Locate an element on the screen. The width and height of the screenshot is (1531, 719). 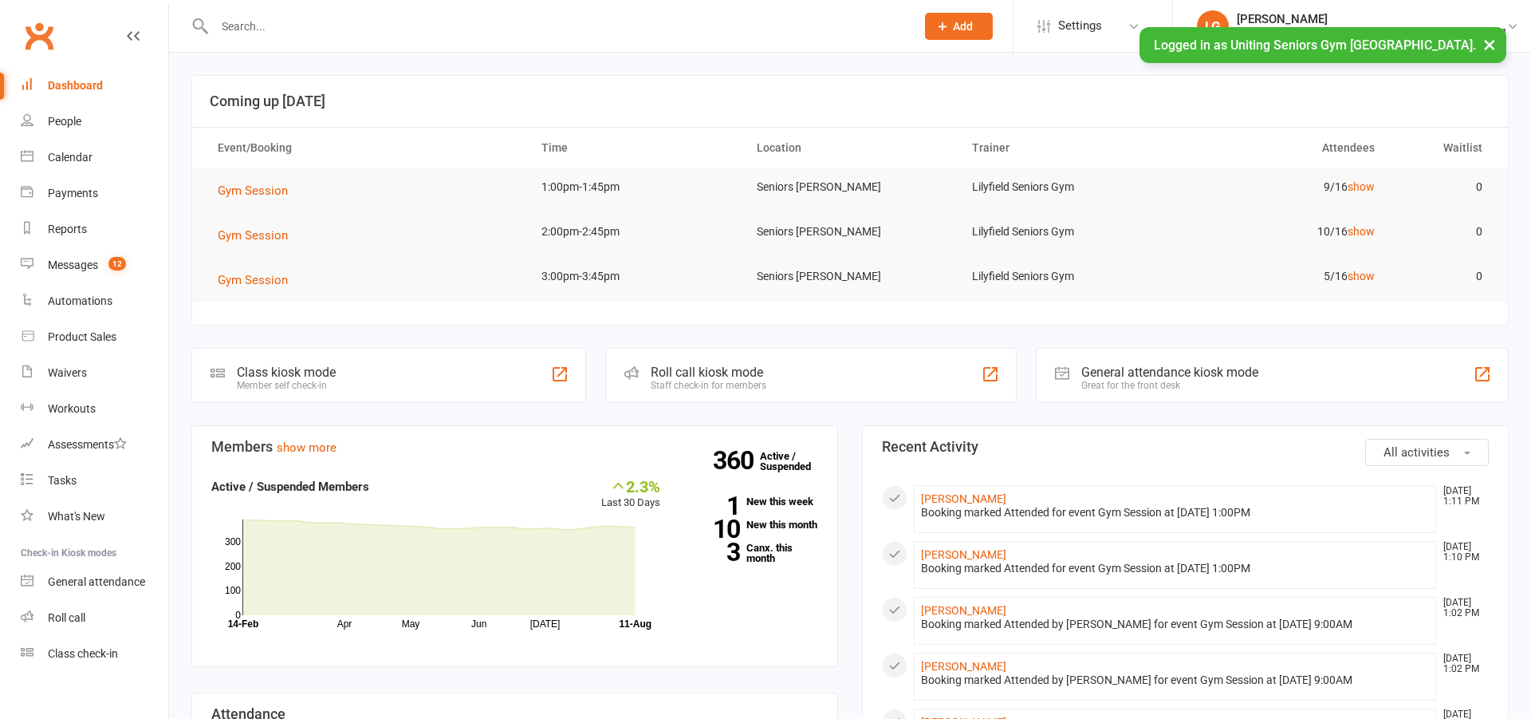
a: Assessments is located at coordinates (94, 444).